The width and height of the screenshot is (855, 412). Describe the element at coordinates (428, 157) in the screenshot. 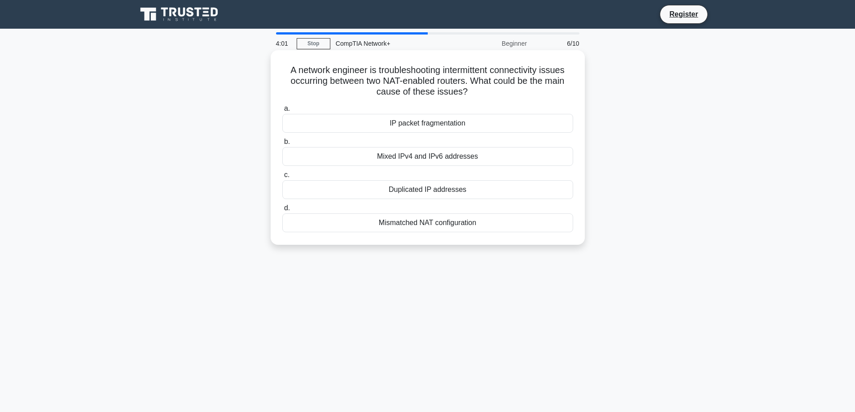

I see `div: Mixed IPv4 and IPv6 addresses` at that location.